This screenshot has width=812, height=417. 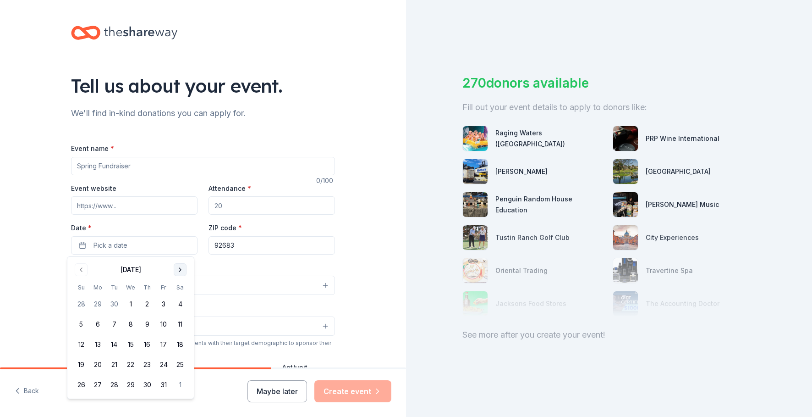 What do you see at coordinates (147, 344) in the screenshot?
I see `button: 16` at bounding box center [147, 344].